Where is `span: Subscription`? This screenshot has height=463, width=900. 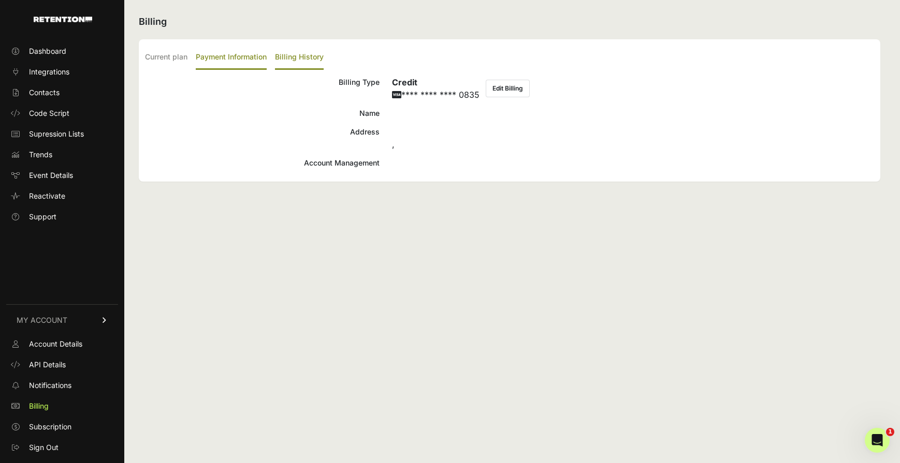 span: Subscription is located at coordinates (50, 427).